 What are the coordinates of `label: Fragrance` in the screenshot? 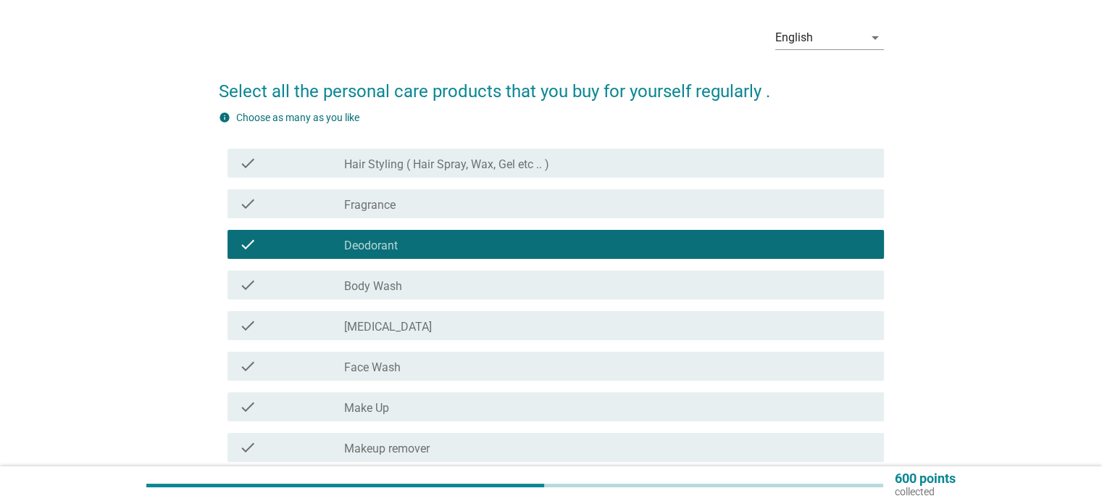 It's located at (370, 205).